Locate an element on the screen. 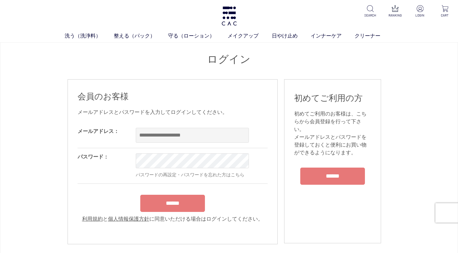 The width and height of the screenshot is (458, 253). a: 守る（ローション） is located at coordinates (198, 36).